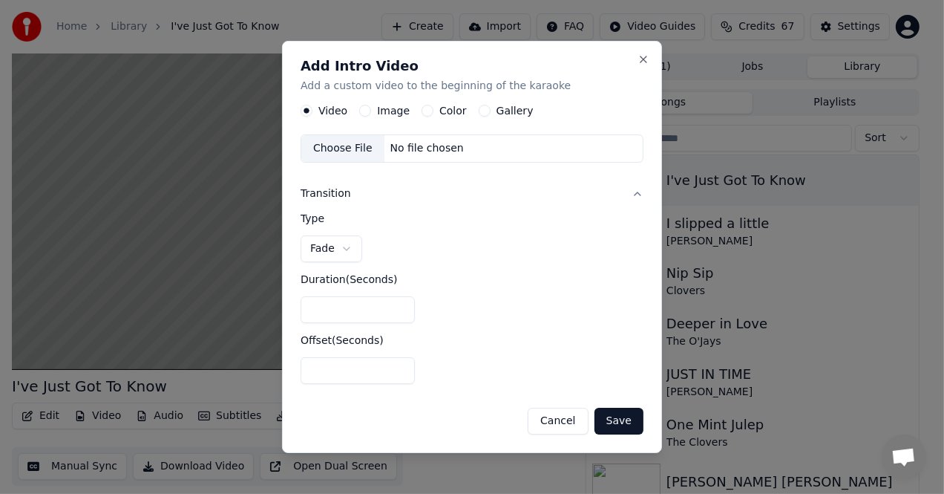 This screenshot has height=494, width=944. What do you see at coordinates (558, 421) in the screenshot?
I see `button: Cancel` at bounding box center [558, 421].